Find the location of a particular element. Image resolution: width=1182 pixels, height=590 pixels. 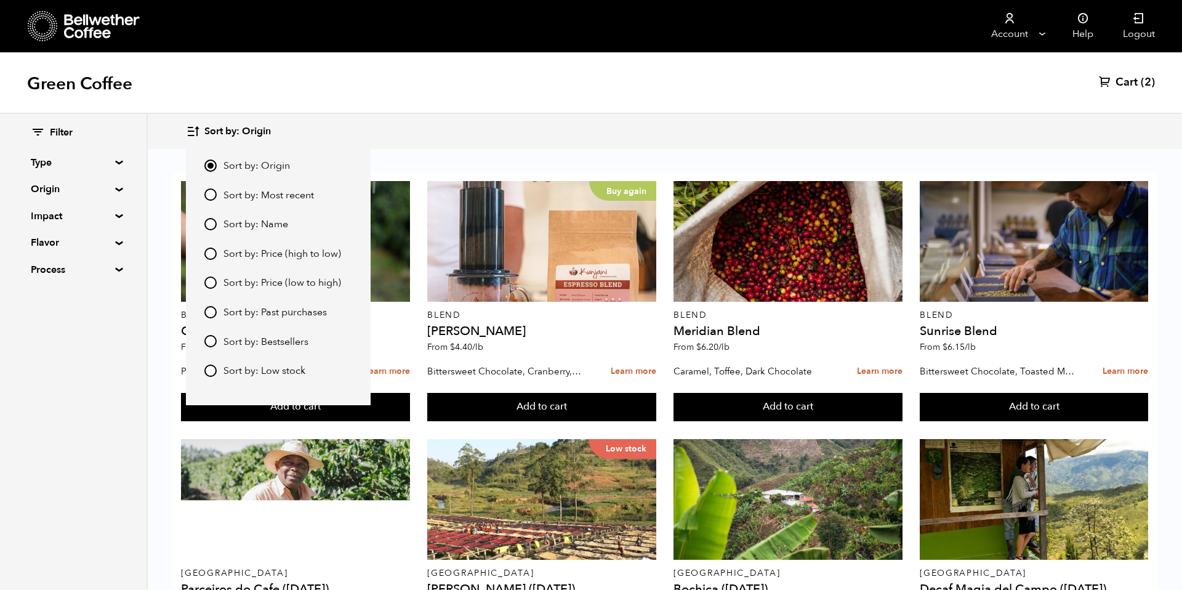

p: Bittersweet Chocolate, Cranberry, Toasted Walnut is located at coordinates (505, 371).